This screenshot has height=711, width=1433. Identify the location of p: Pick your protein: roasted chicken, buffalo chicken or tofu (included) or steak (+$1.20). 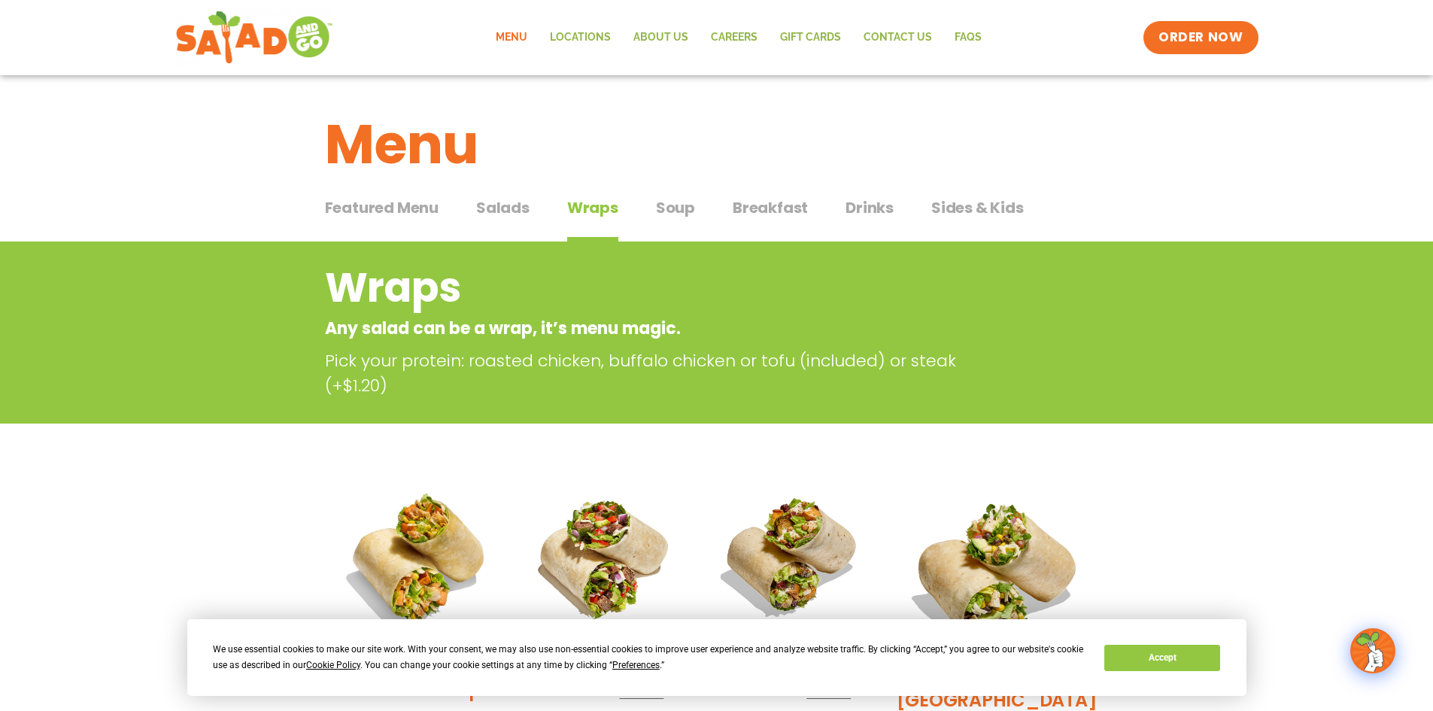
(660, 373).